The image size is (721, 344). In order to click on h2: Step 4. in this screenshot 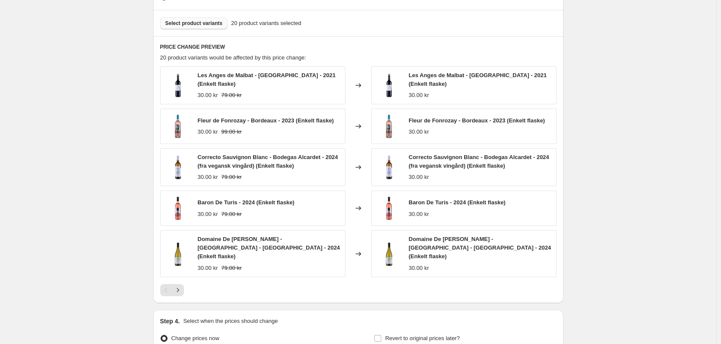, I will do `click(170, 322)`.